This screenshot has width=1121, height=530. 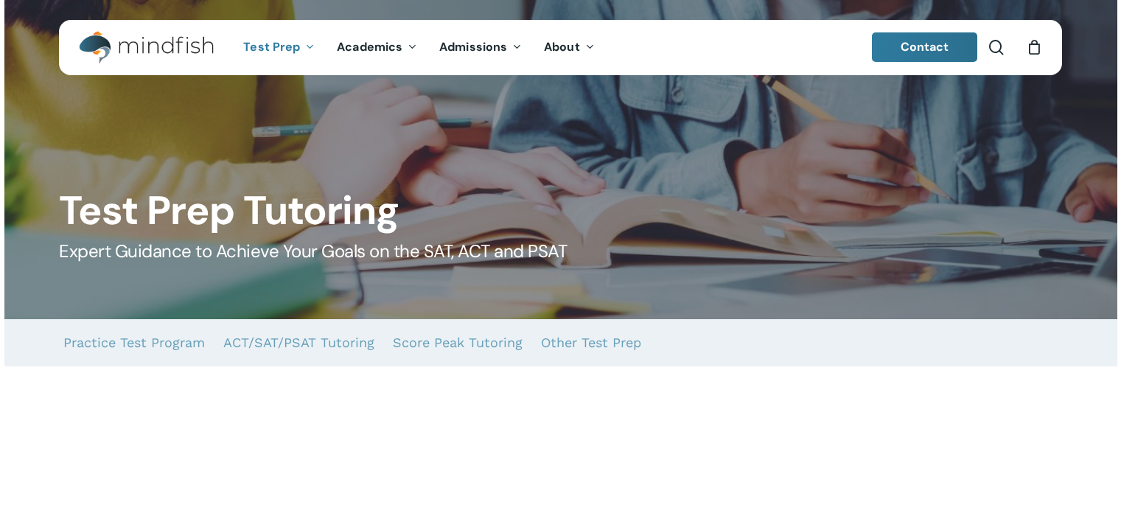 I want to click on span: Contact, so click(x=925, y=46).